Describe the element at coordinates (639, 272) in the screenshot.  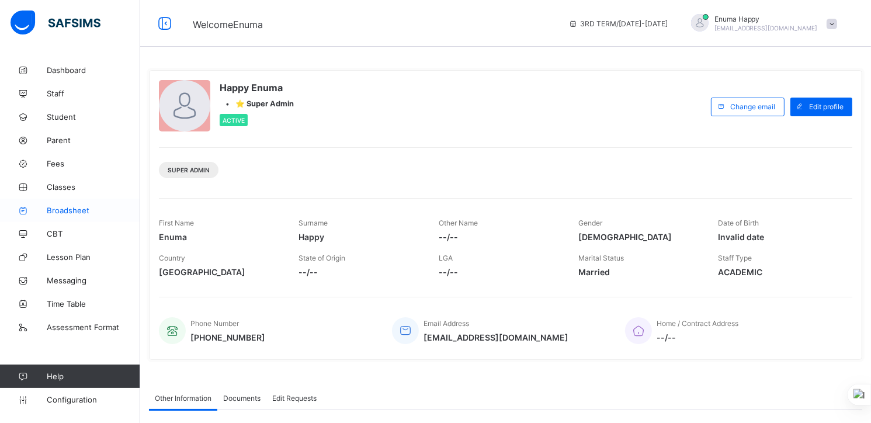
I see `span: Married` at that location.